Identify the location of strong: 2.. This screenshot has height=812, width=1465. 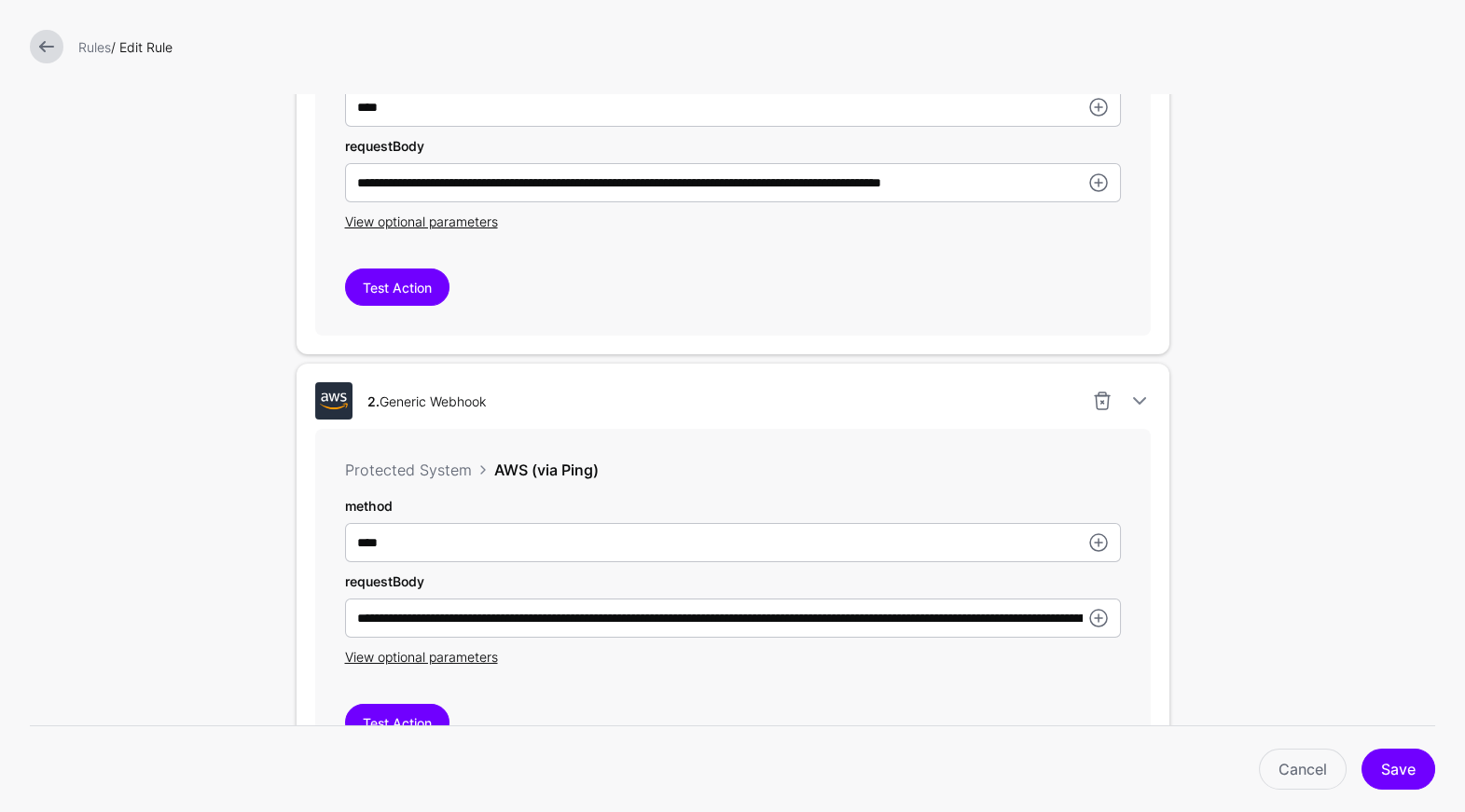
(373, 400).